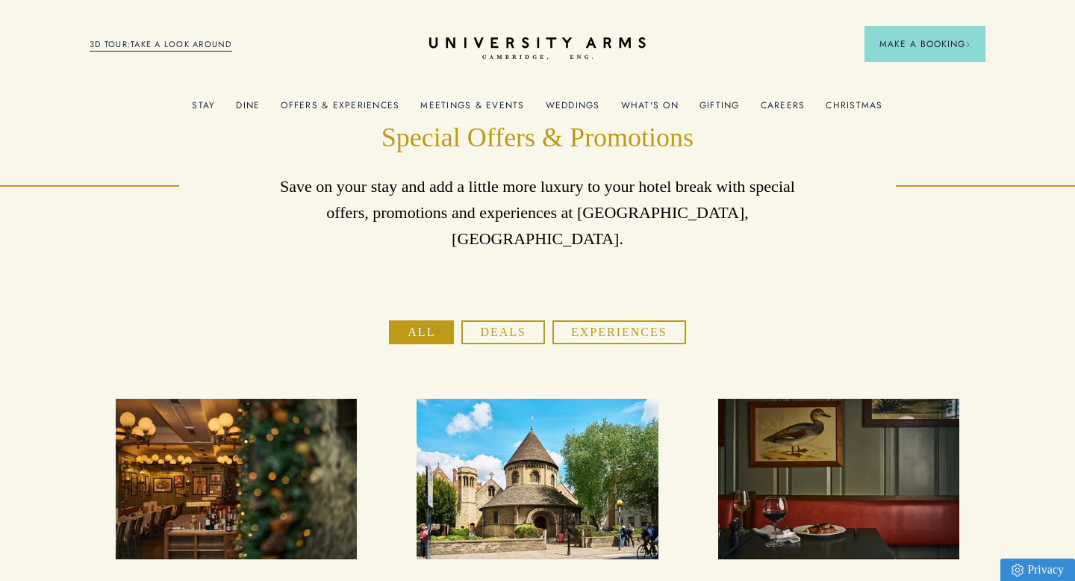  What do you see at coordinates (783, 110) in the screenshot?
I see `a: Careers` at bounding box center [783, 110].